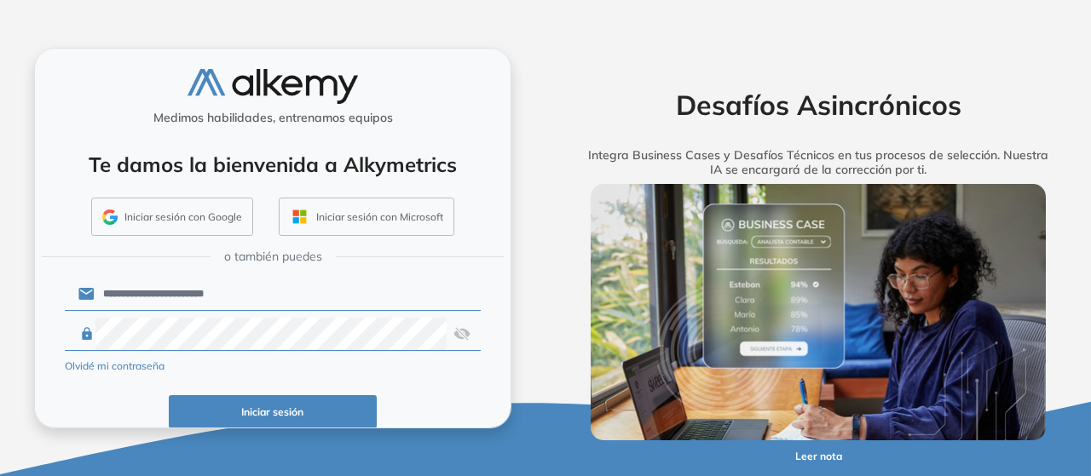  What do you see at coordinates (273, 118) in the screenshot?
I see `h5: Medimos habilidades, entrenamos equipos` at bounding box center [273, 118].